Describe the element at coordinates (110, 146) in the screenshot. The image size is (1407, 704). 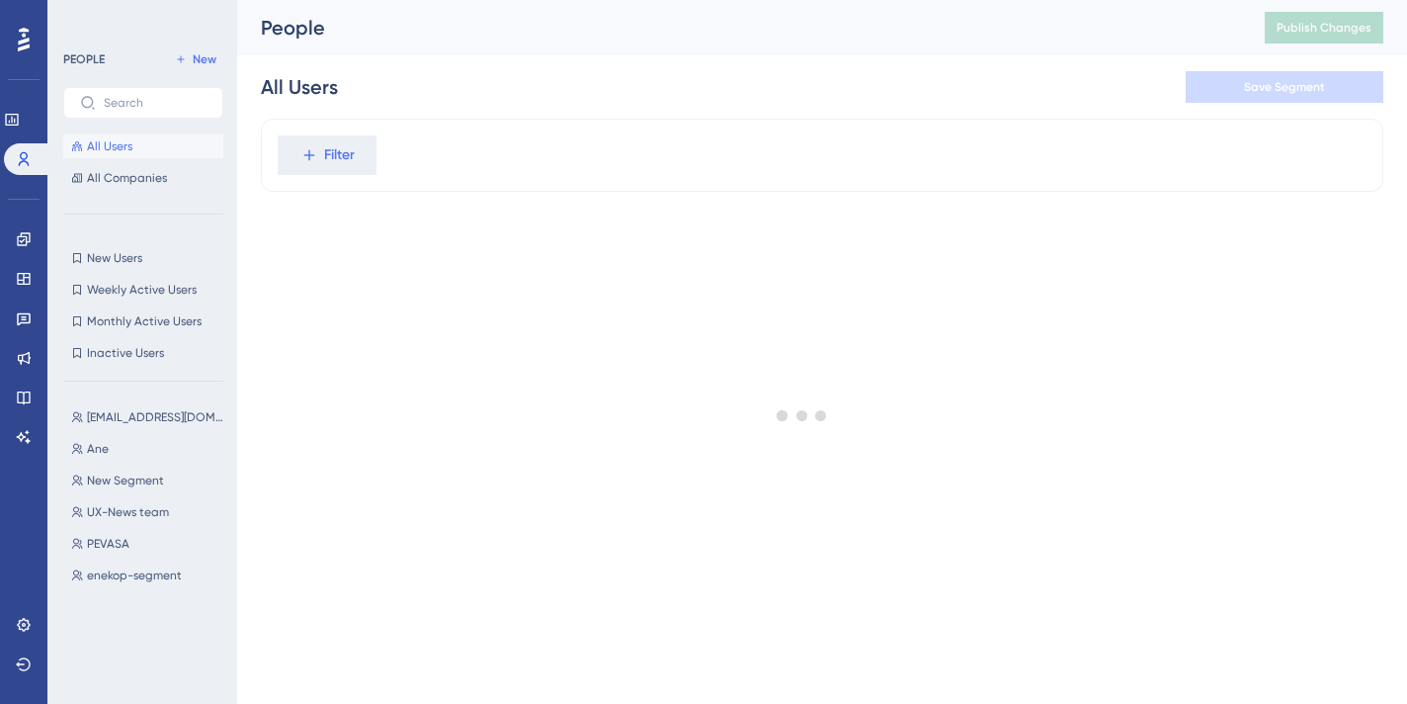
I see `span: All Users` at that location.